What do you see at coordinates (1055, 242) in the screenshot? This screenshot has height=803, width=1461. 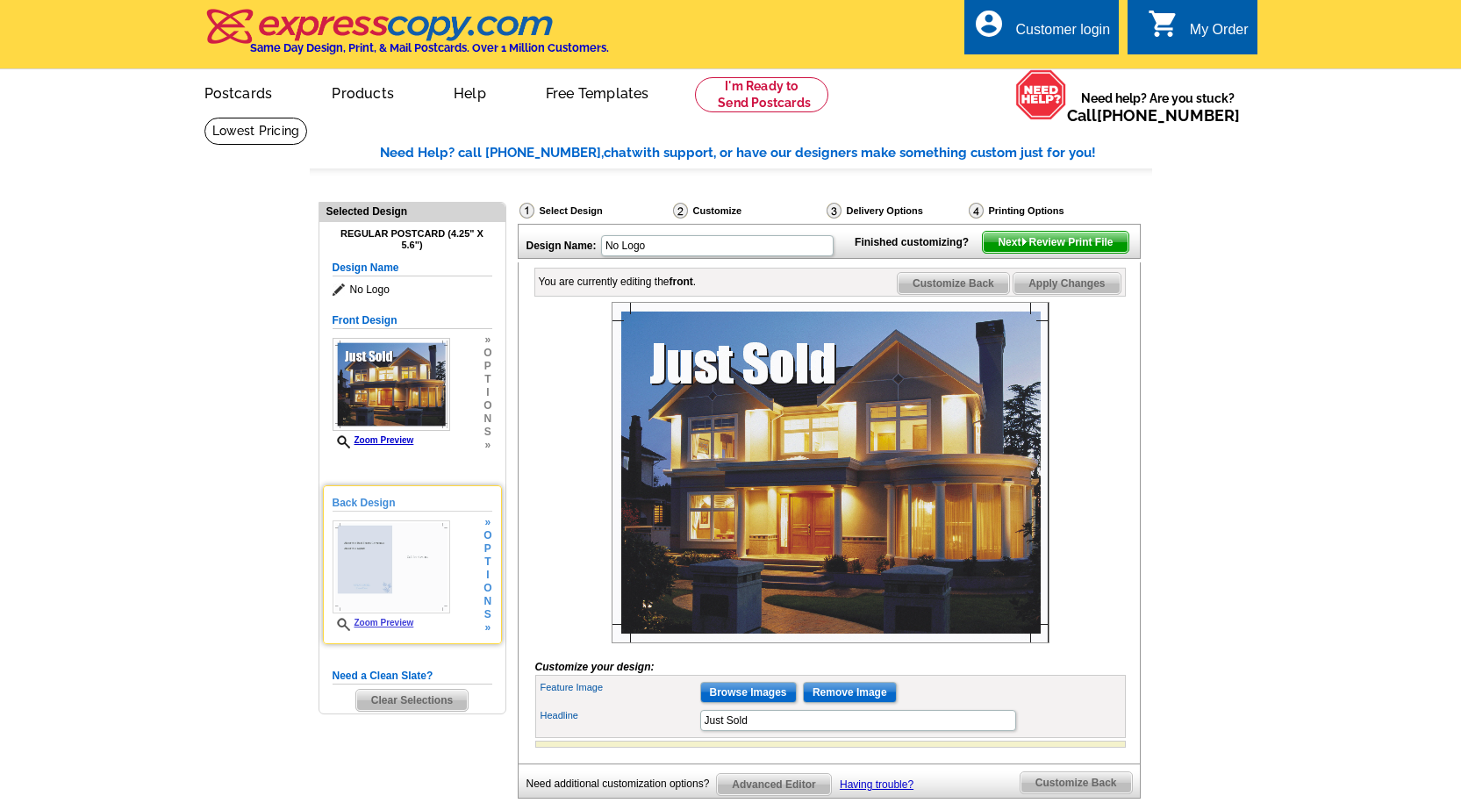 I see `span: Next Review Print File` at bounding box center [1055, 242].